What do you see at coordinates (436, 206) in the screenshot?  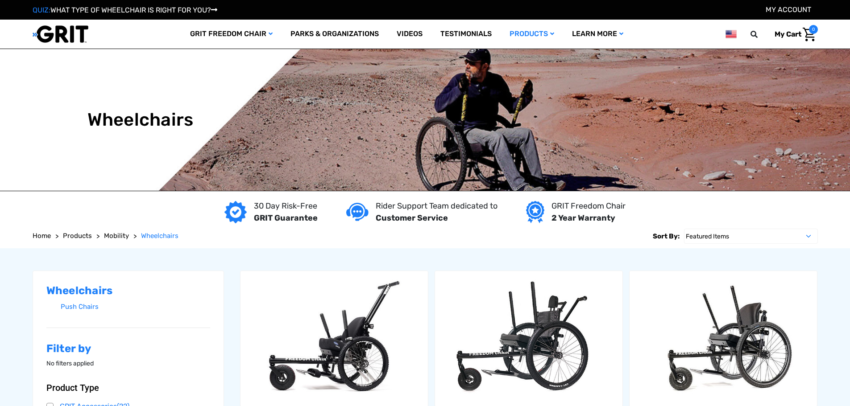 I see `p: Rider Support Team dedicated to` at bounding box center [436, 206].